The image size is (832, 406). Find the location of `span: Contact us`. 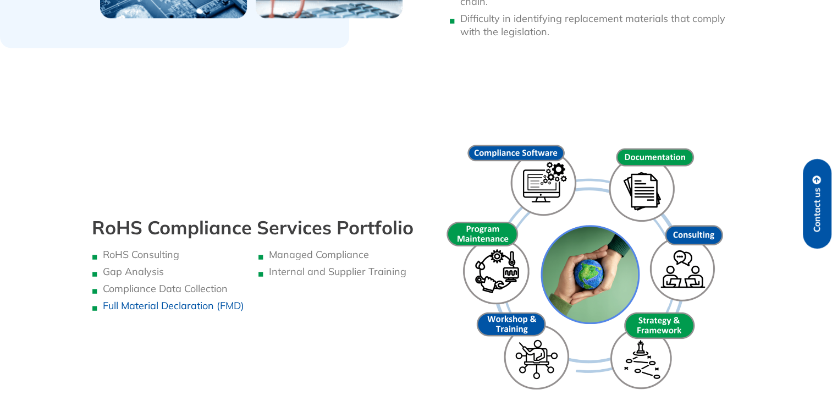

span: Contact us is located at coordinates (817, 210).